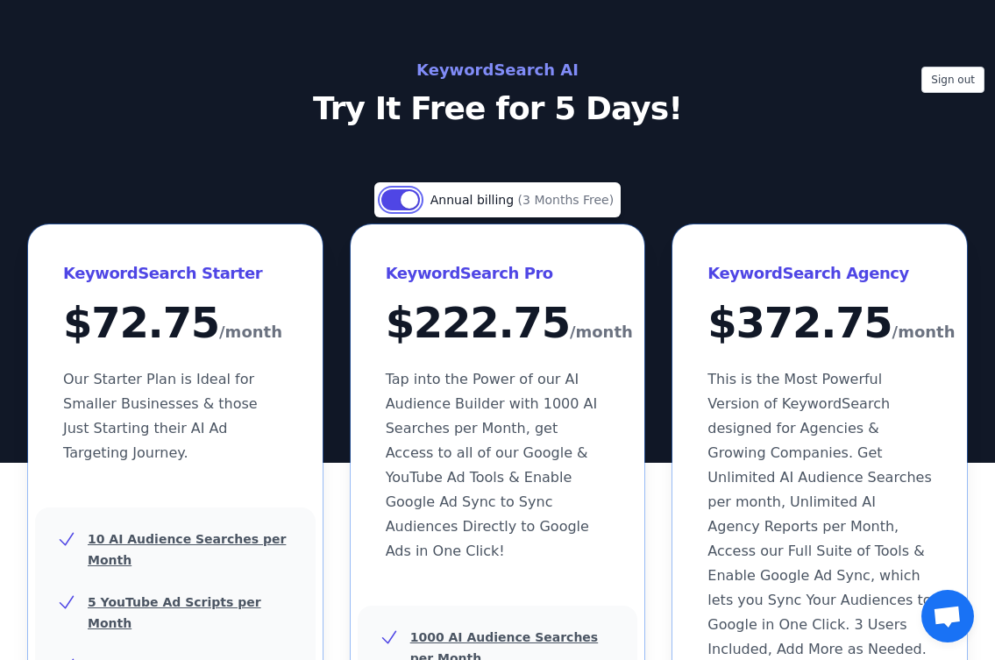  I want to click on p: Try It Free for 5 Days!, so click(498, 109).